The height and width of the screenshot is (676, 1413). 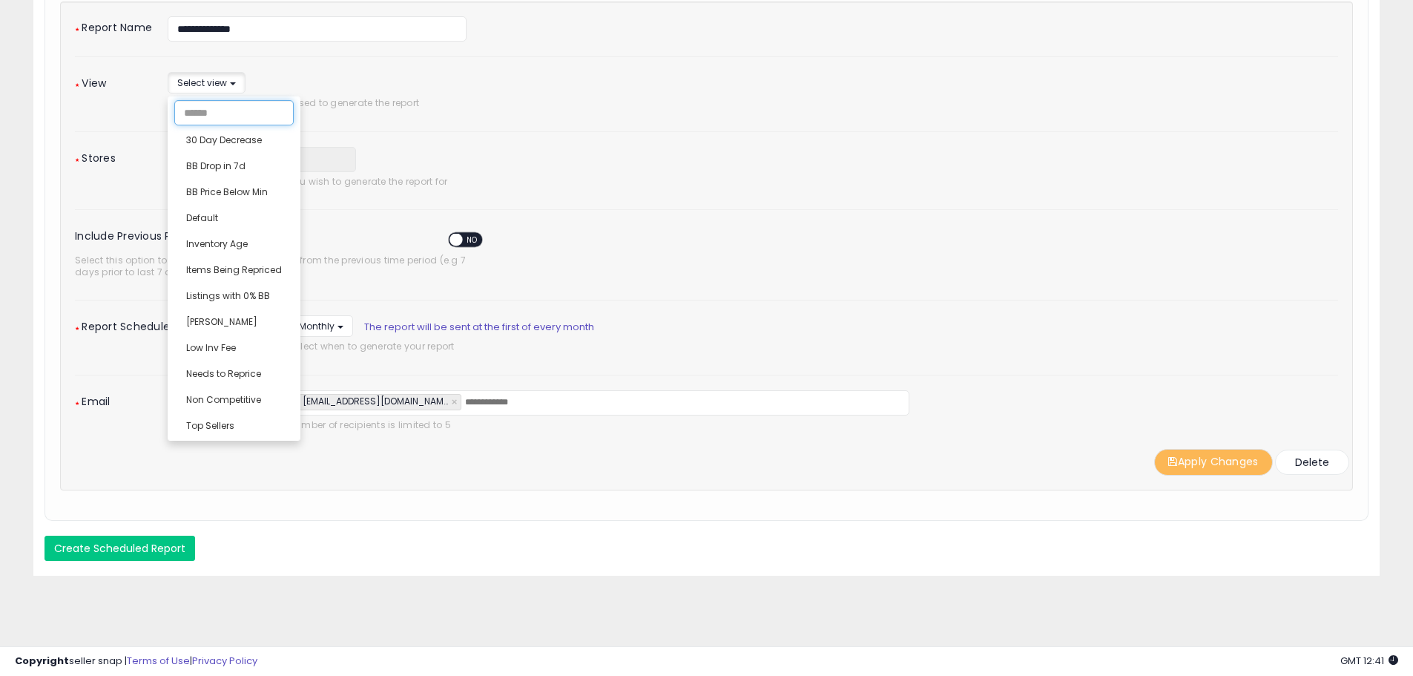 I want to click on span: Select one or more stores you wish to generate the report for, so click(x=472, y=181).